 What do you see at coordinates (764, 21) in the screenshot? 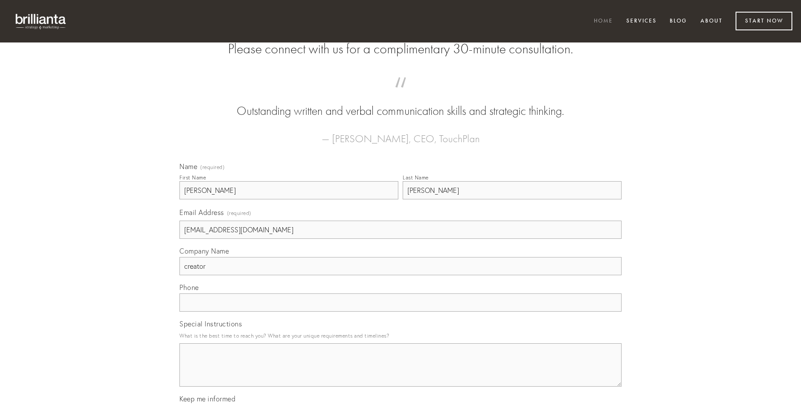
I see `a: Start Now` at bounding box center [764, 21].